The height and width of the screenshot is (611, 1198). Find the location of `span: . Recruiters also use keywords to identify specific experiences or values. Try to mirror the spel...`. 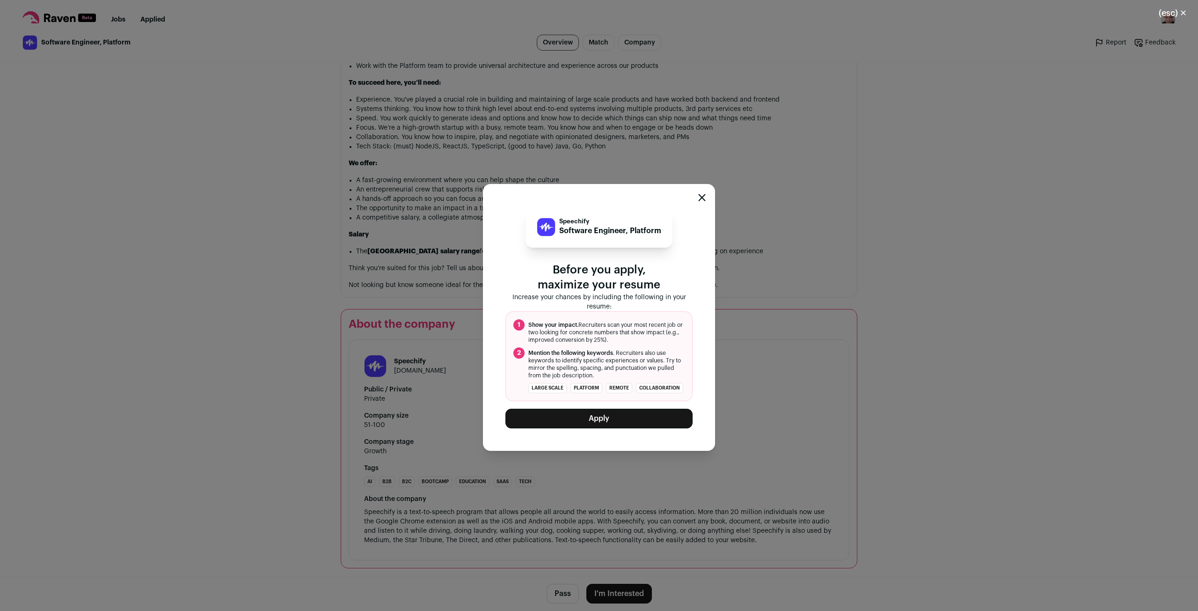

span: . Recruiters also use keywords to identify specific experiences or values. Try to mirror the spel... is located at coordinates (606, 364).